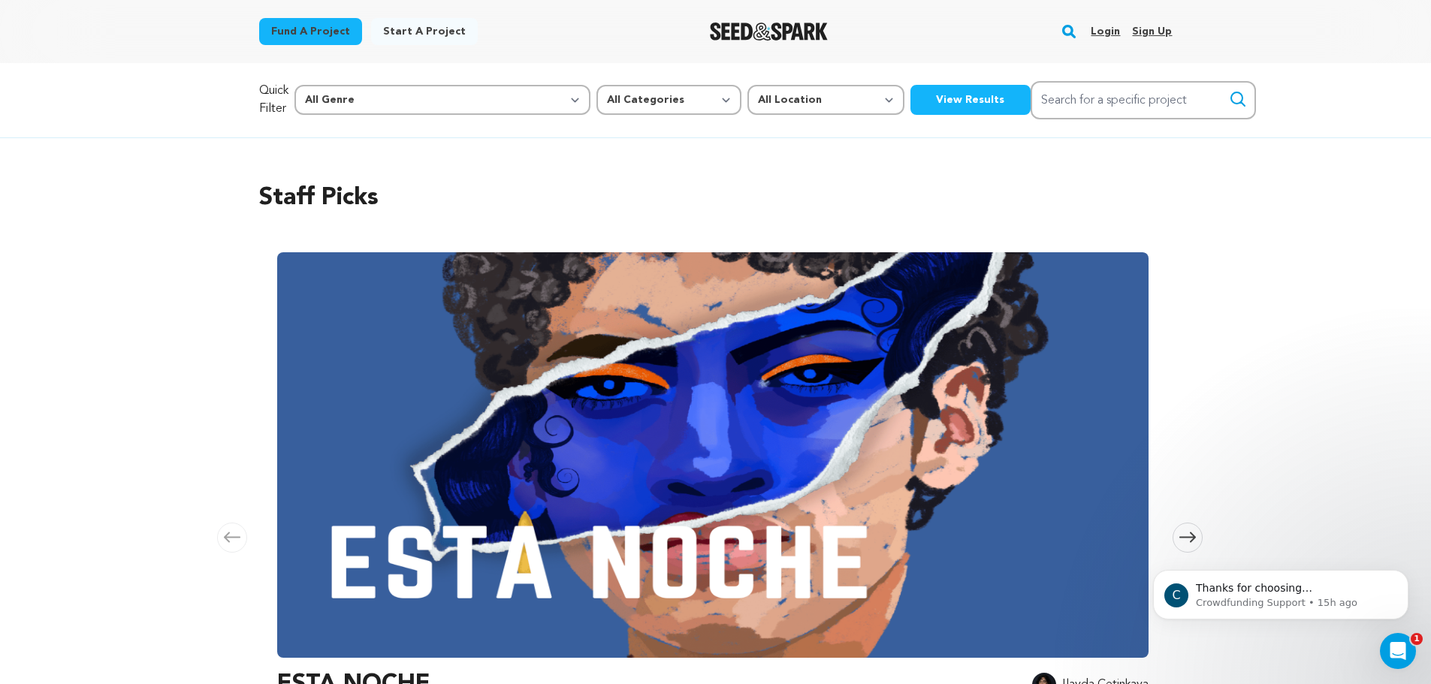 The image size is (1431, 684). What do you see at coordinates (273, 100) in the screenshot?
I see `p: Quick Filter` at bounding box center [273, 100].